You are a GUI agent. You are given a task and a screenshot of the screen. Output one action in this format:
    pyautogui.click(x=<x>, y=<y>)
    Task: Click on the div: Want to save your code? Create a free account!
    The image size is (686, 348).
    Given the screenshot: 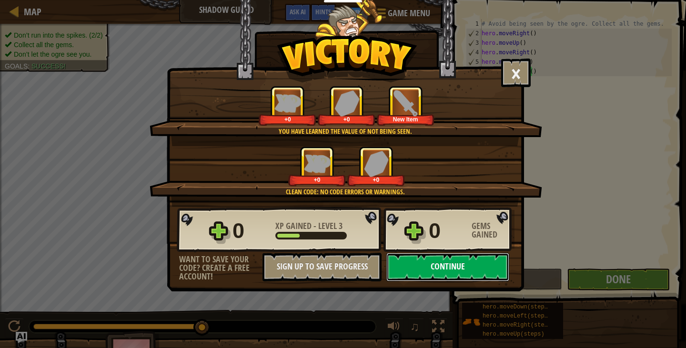 What is the action you would take?
    pyautogui.click(x=221, y=268)
    